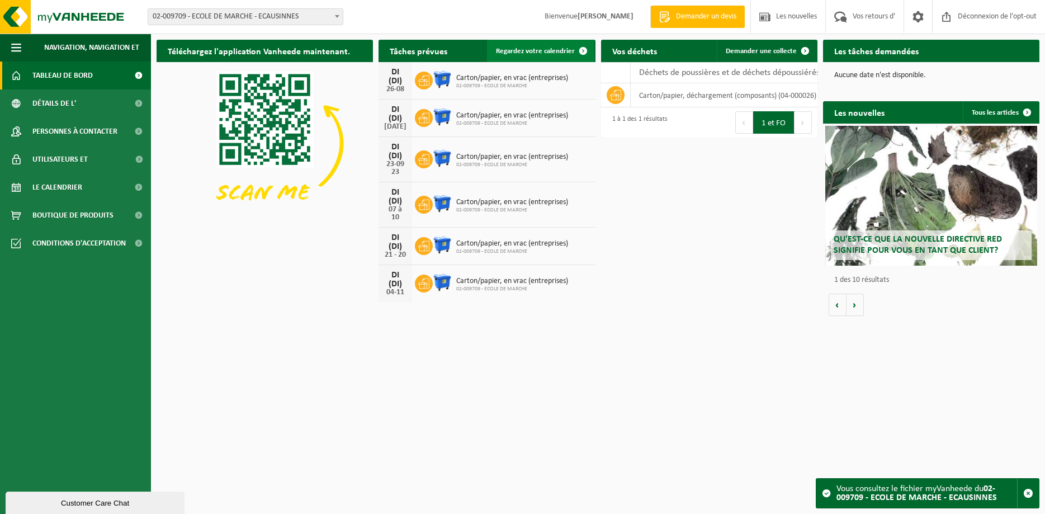  Describe the element at coordinates (75, 131) in the screenshot. I see `span: Personnes à contacter` at that location.